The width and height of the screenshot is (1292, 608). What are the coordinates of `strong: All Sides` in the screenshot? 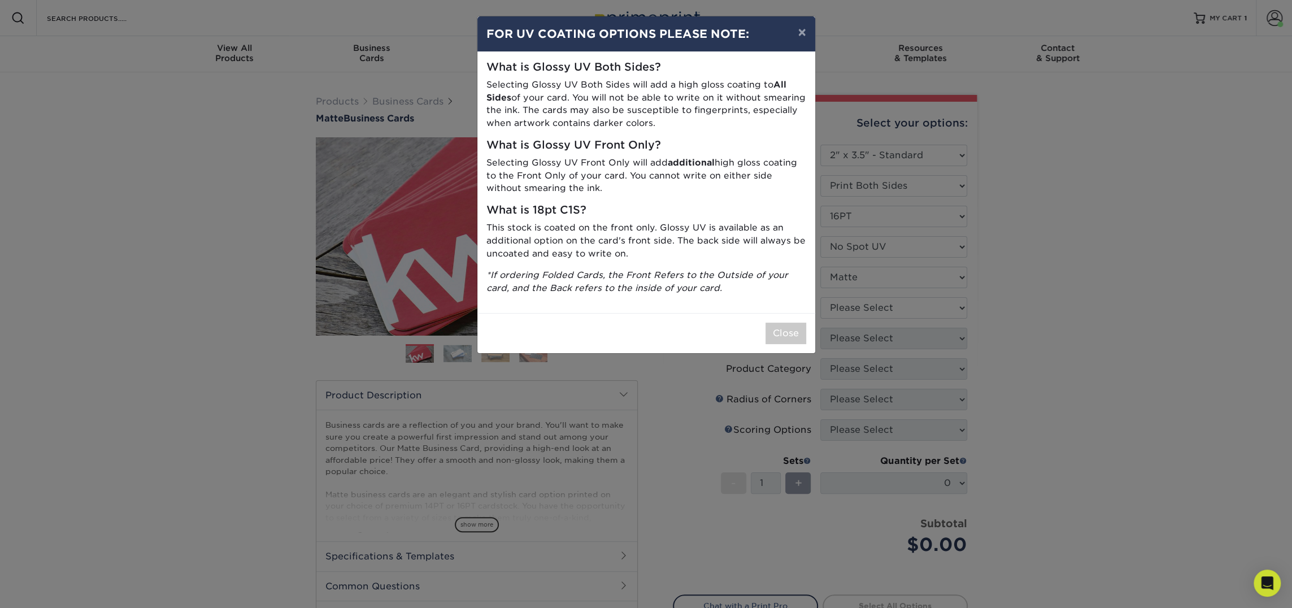 It's located at (636, 91).